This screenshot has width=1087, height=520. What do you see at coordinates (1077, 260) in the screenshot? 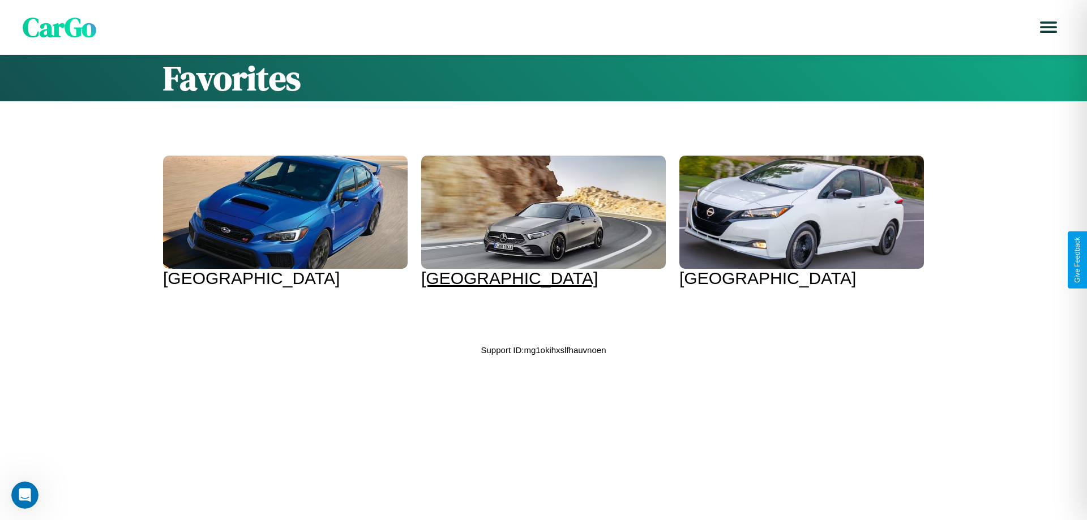
I see `div: Give Feedback` at bounding box center [1077, 260].